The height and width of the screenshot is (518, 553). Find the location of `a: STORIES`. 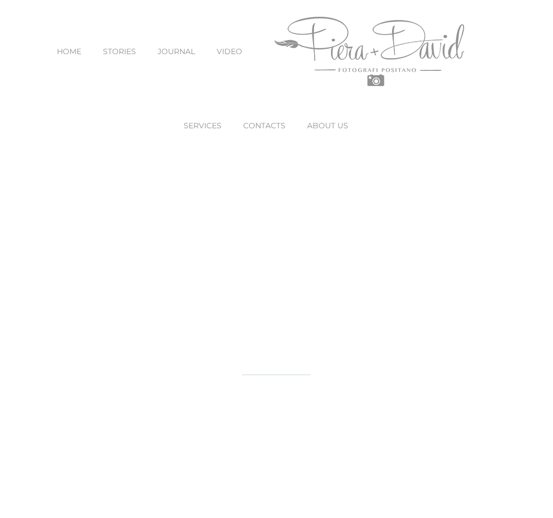

a: STORIES is located at coordinates (119, 51).